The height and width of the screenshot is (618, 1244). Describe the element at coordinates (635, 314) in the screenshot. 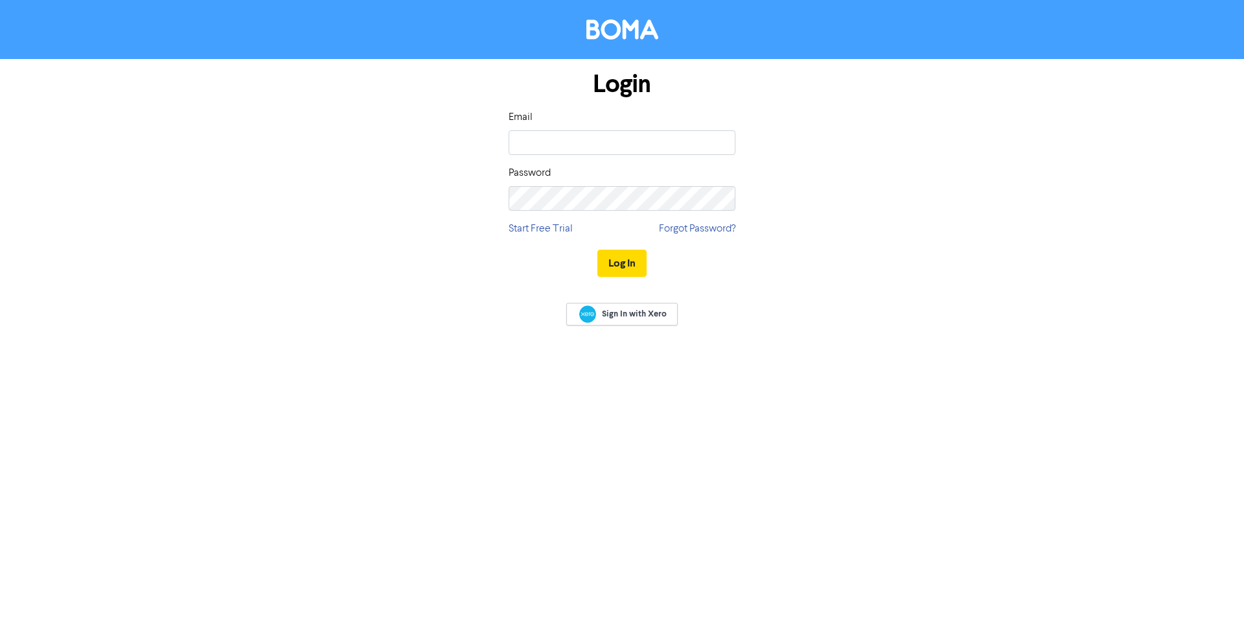

I see `span: Sign In with Xero` at that location.